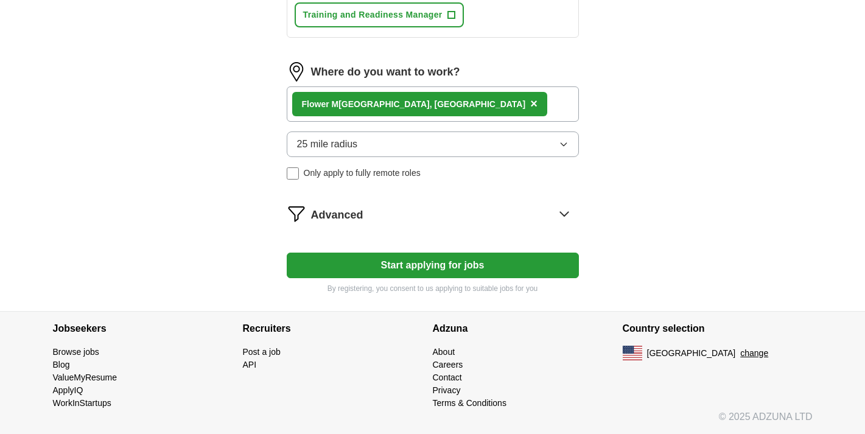  What do you see at coordinates (85, 378) in the screenshot?
I see `a: ValueMyResume` at bounding box center [85, 378].